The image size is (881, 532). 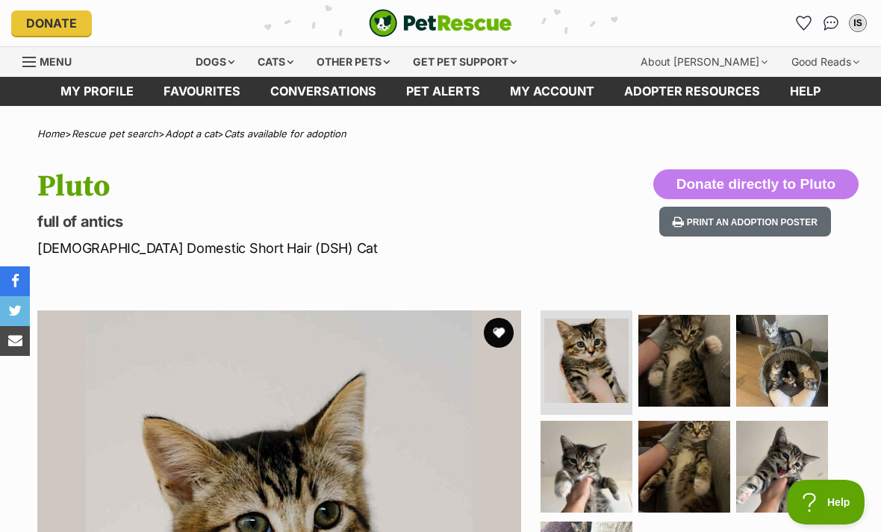 What do you see at coordinates (464, 62) in the screenshot?
I see `div: Get pet support` at bounding box center [464, 62].